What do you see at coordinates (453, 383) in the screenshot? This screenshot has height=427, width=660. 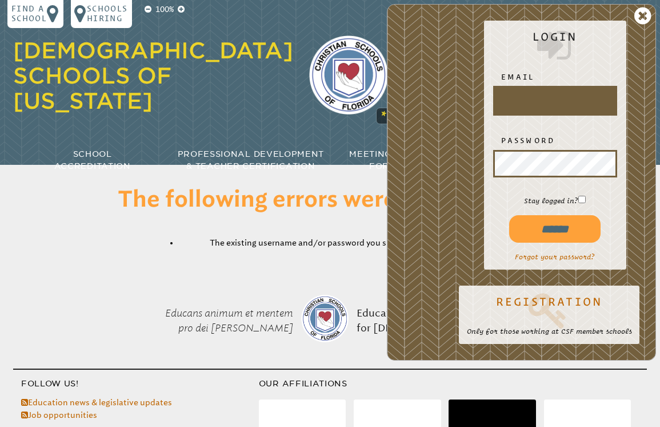 I see `h3: Our Affiliations` at bounding box center [453, 383].